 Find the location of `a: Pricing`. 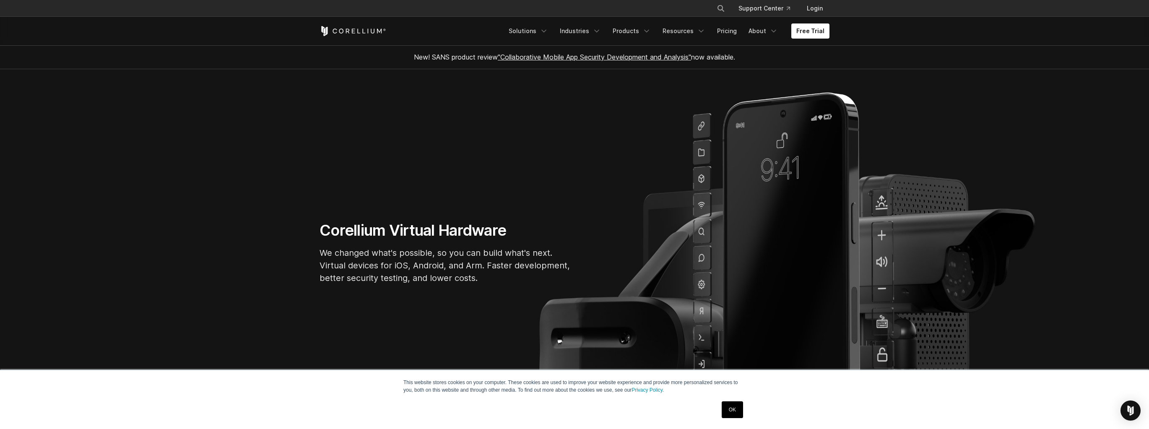

a: Pricing is located at coordinates (727, 31).